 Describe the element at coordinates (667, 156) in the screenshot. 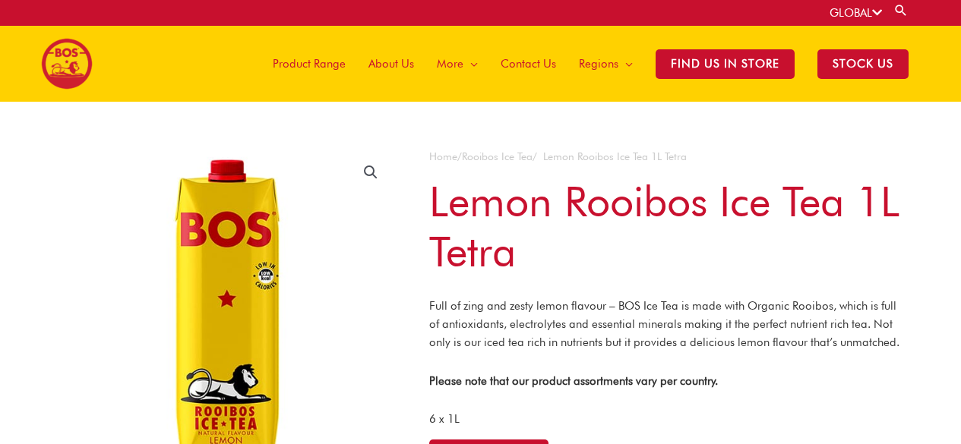

I see `nav: Breadcrumb` at that location.